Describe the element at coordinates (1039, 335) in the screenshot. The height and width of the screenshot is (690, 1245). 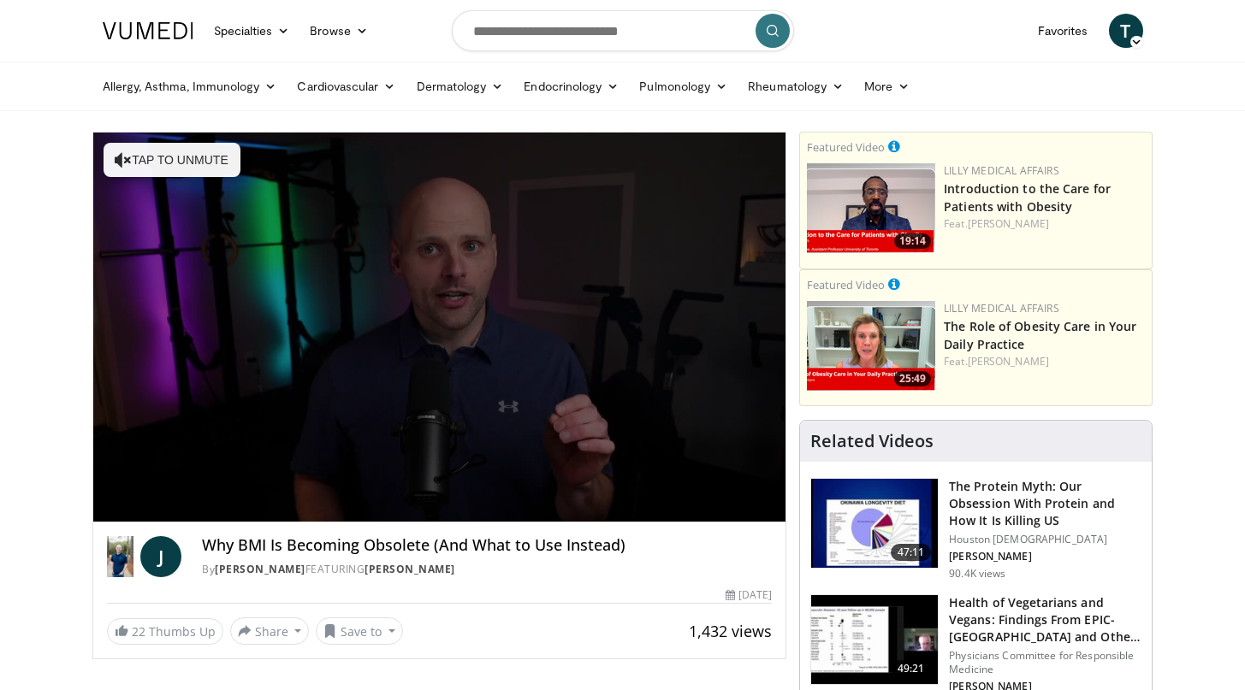
I see `a: The Role of Obesity Care in Your Daily Practice` at that location.